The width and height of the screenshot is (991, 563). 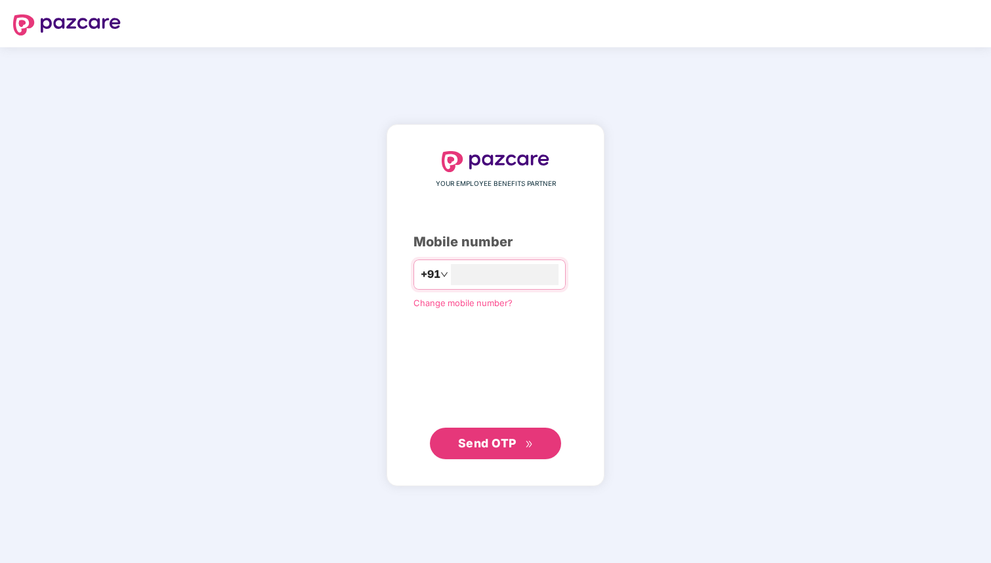 What do you see at coordinates (463, 303) in the screenshot?
I see `a: Change mobile number?` at bounding box center [463, 303].